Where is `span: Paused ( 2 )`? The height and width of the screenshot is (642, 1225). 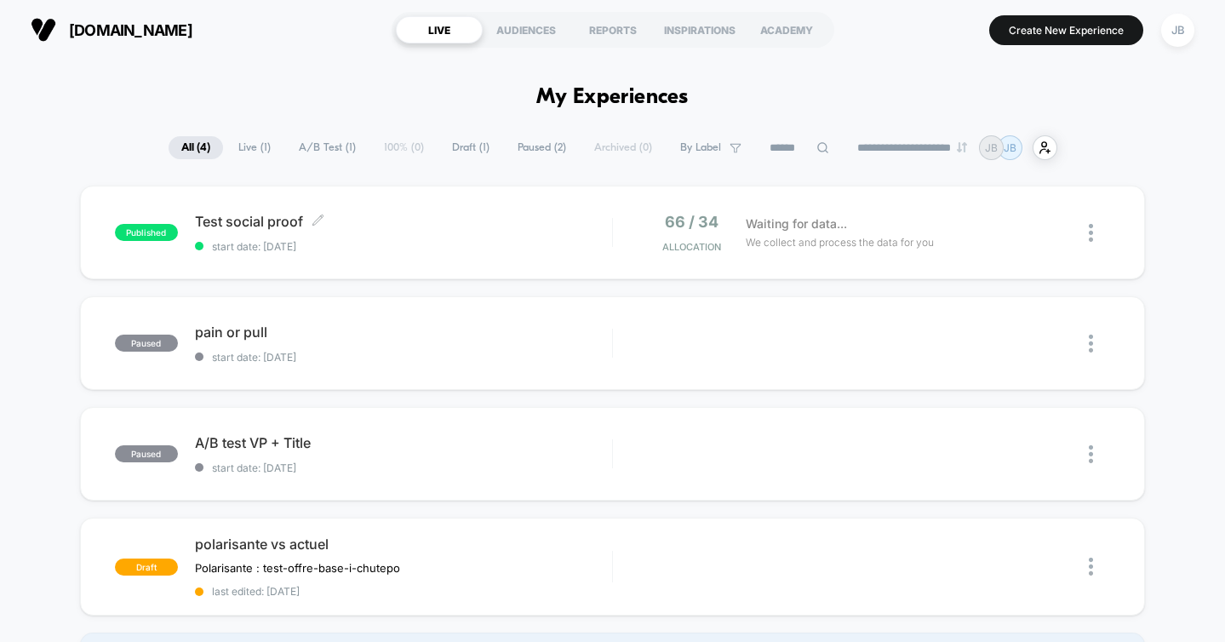 span: Paused ( 2 ) is located at coordinates (542, 147).